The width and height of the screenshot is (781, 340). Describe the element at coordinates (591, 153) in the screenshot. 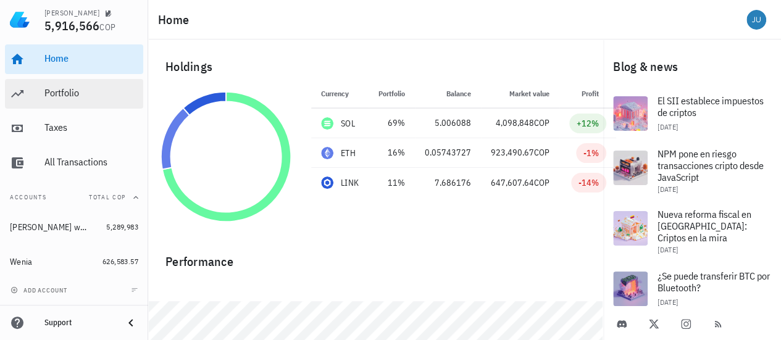

I see `div: -1%` at that location.